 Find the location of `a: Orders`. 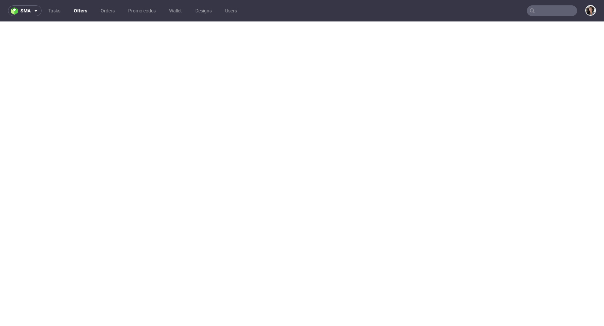

a: Orders is located at coordinates (108, 11).